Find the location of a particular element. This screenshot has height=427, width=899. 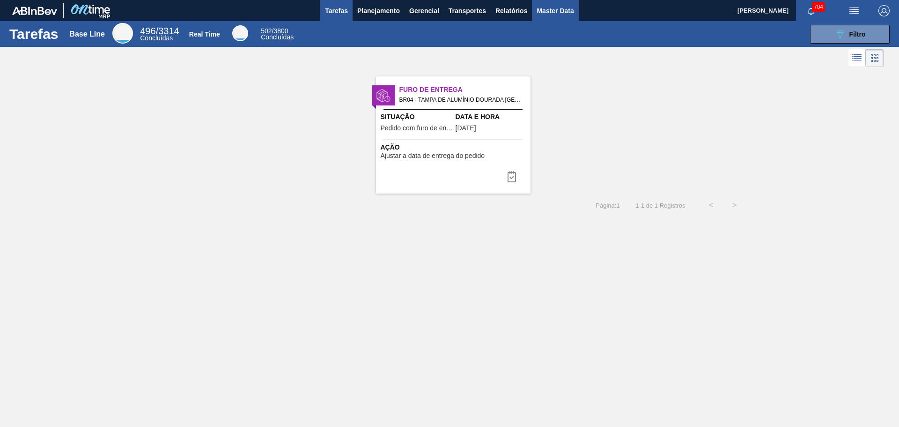

span: Página : 1 is located at coordinates (608, 205).